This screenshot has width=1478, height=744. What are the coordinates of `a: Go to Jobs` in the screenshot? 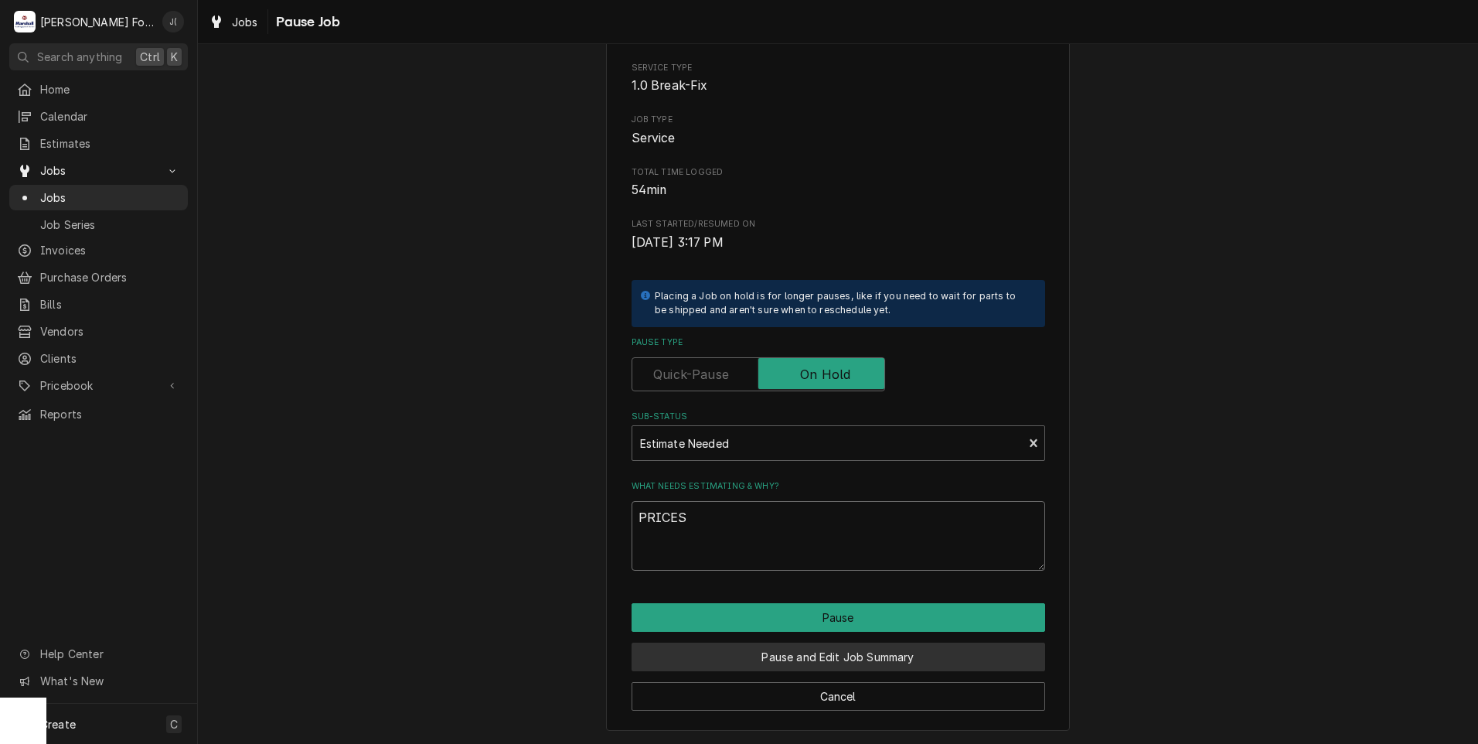 It's located at (98, 170).